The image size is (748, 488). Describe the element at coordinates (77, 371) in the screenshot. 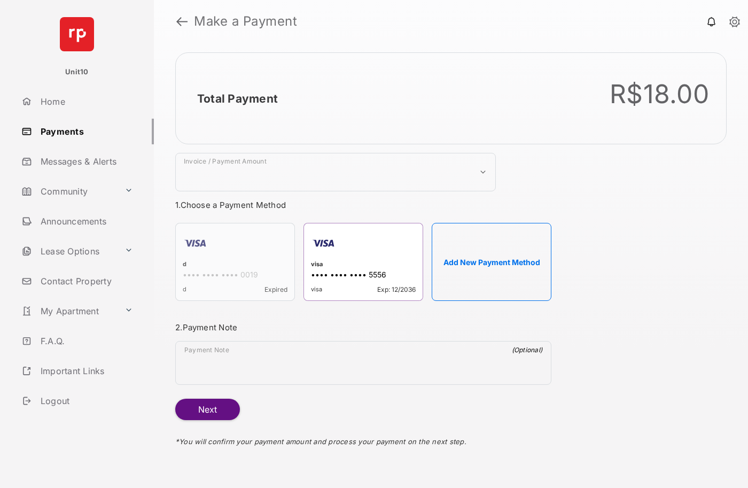

I see `a: Important Links` at that location.